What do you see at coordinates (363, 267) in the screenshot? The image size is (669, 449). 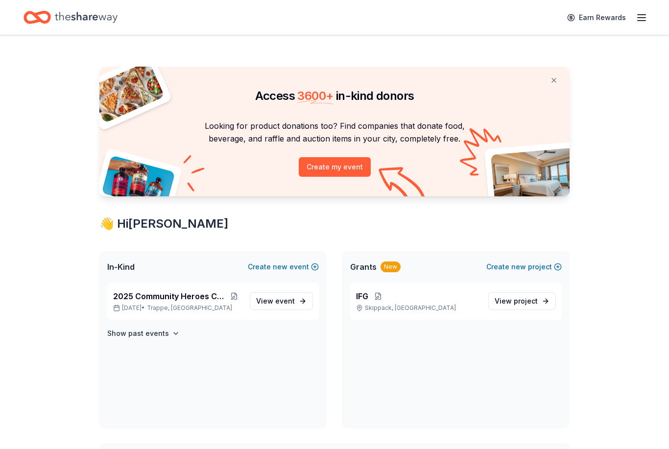 I see `span: Grants` at bounding box center [363, 267].